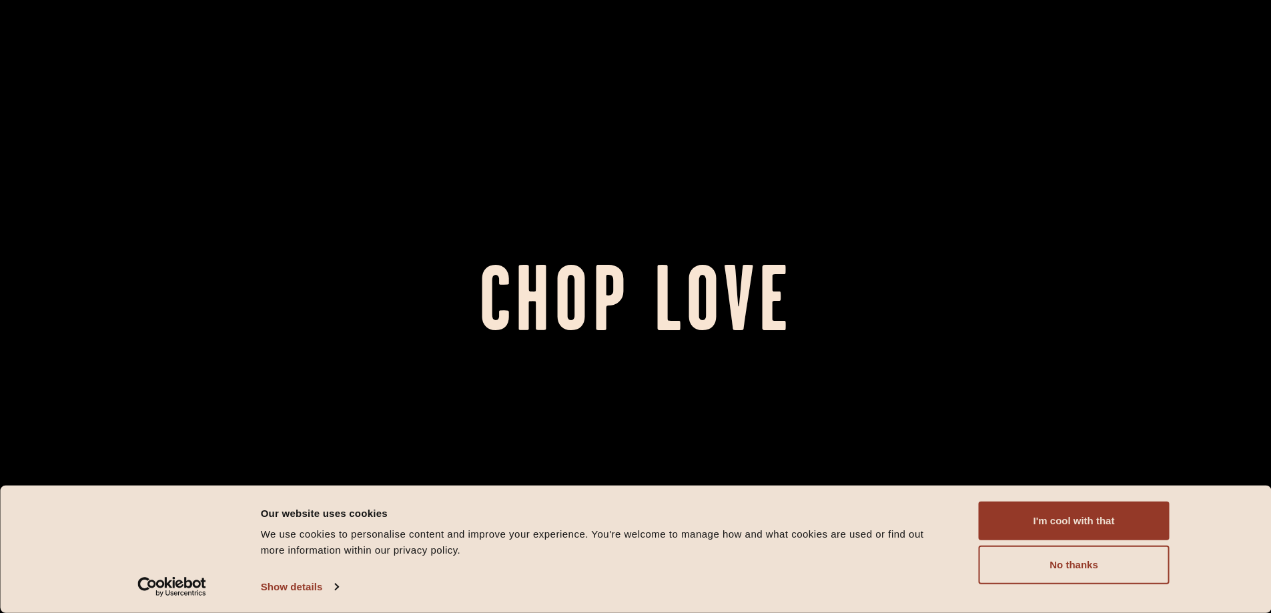  What do you see at coordinates (1074, 565) in the screenshot?
I see `button: No thanks` at bounding box center [1074, 565].